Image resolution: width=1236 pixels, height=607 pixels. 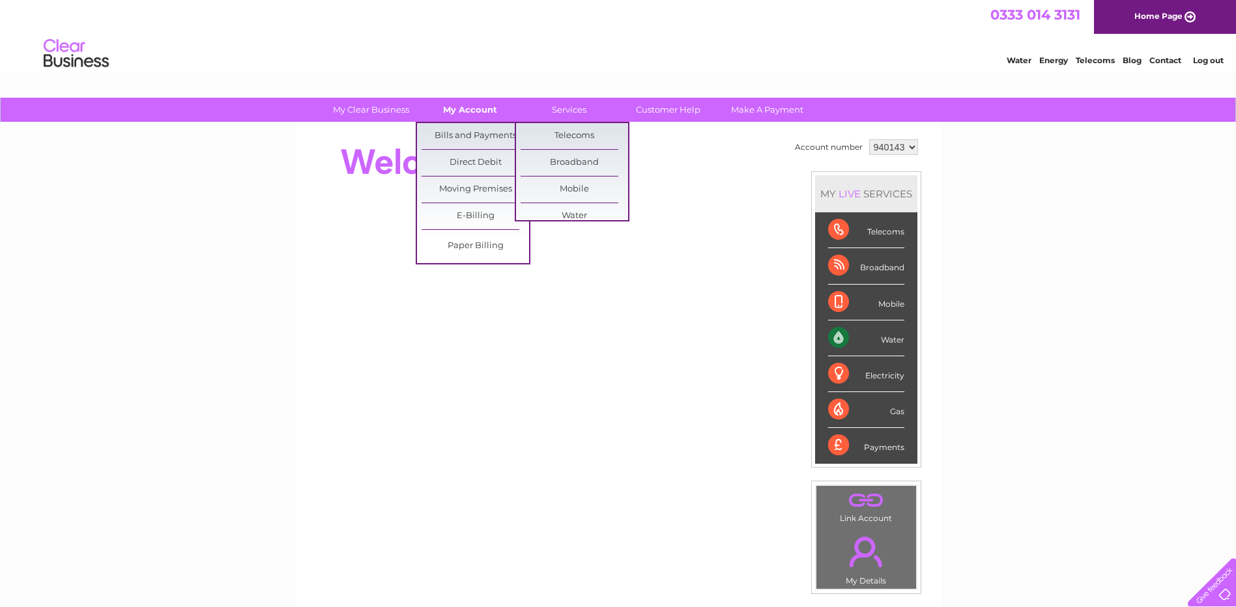 I want to click on td: Link Account, so click(x=866, y=506).